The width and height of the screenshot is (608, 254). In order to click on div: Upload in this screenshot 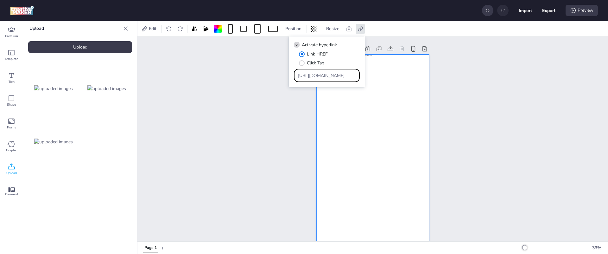, I will do `click(80, 47)`.